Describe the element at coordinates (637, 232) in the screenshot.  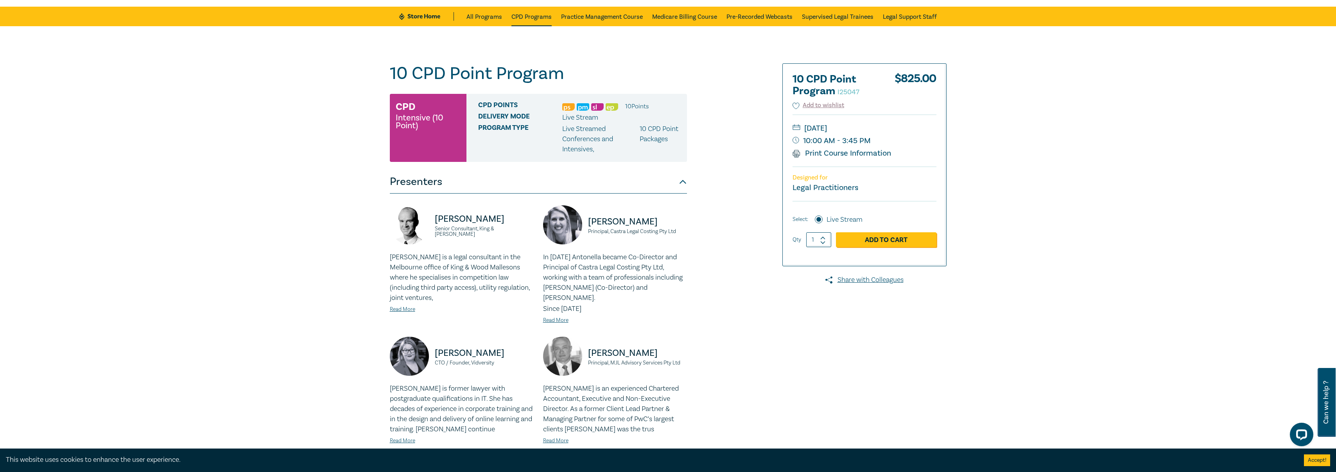
I see `small: Principal, Castra Legal Costing Pty Ltd` at that location.